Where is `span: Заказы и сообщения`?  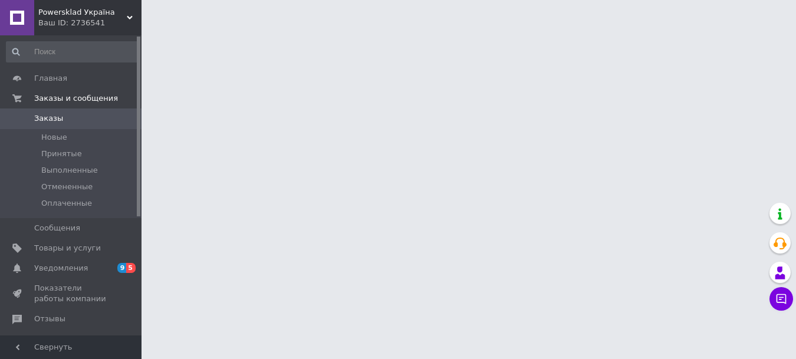
span: Заказы и сообщения is located at coordinates (76, 98).